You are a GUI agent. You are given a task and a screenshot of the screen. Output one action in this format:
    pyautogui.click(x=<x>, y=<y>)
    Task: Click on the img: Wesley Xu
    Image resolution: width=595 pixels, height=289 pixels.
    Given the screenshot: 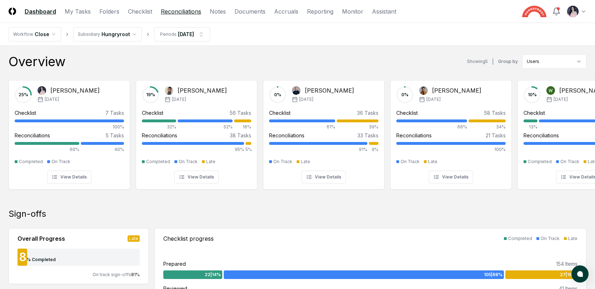 What is the action you would take?
    pyautogui.click(x=551, y=90)
    